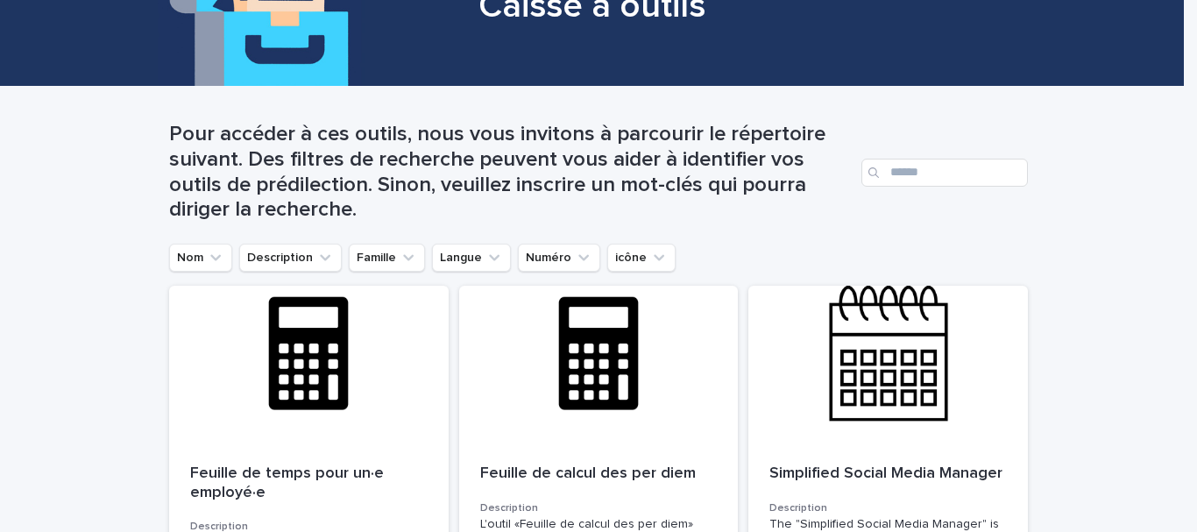 The height and width of the screenshot is (532, 1197). Describe the element at coordinates (290, 258) in the screenshot. I see `button: Description` at that location.